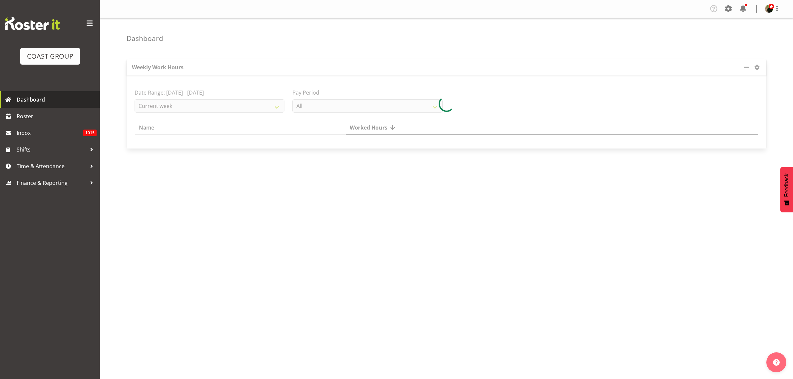 Image resolution: width=793 pixels, height=379 pixels. What do you see at coordinates (90, 133) in the screenshot?
I see `span: 1015` at bounding box center [90, 133].